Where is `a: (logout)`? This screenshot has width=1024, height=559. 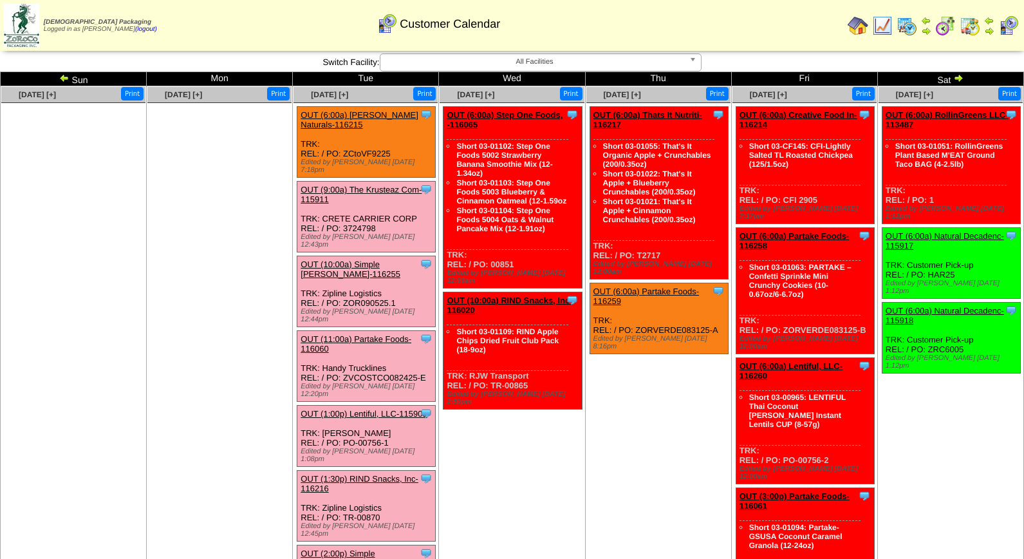
a: (logout) is located at coordinates (146, 29).